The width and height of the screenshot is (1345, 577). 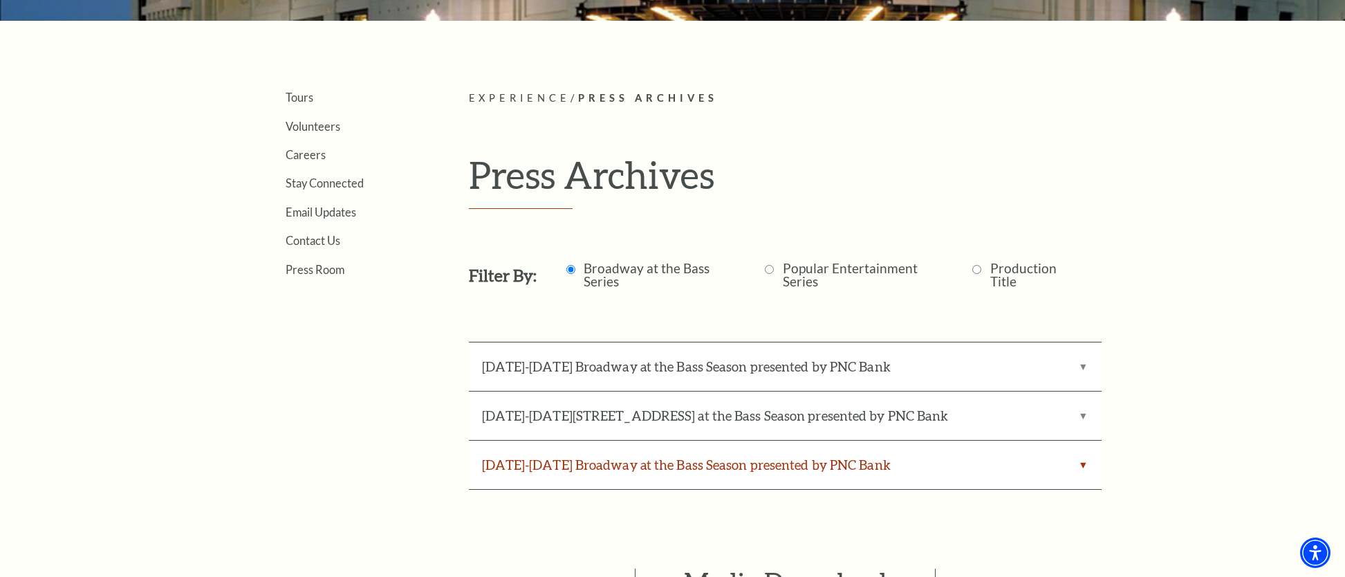 I want to click on a: Email Updates, so click(x=321, y=212).